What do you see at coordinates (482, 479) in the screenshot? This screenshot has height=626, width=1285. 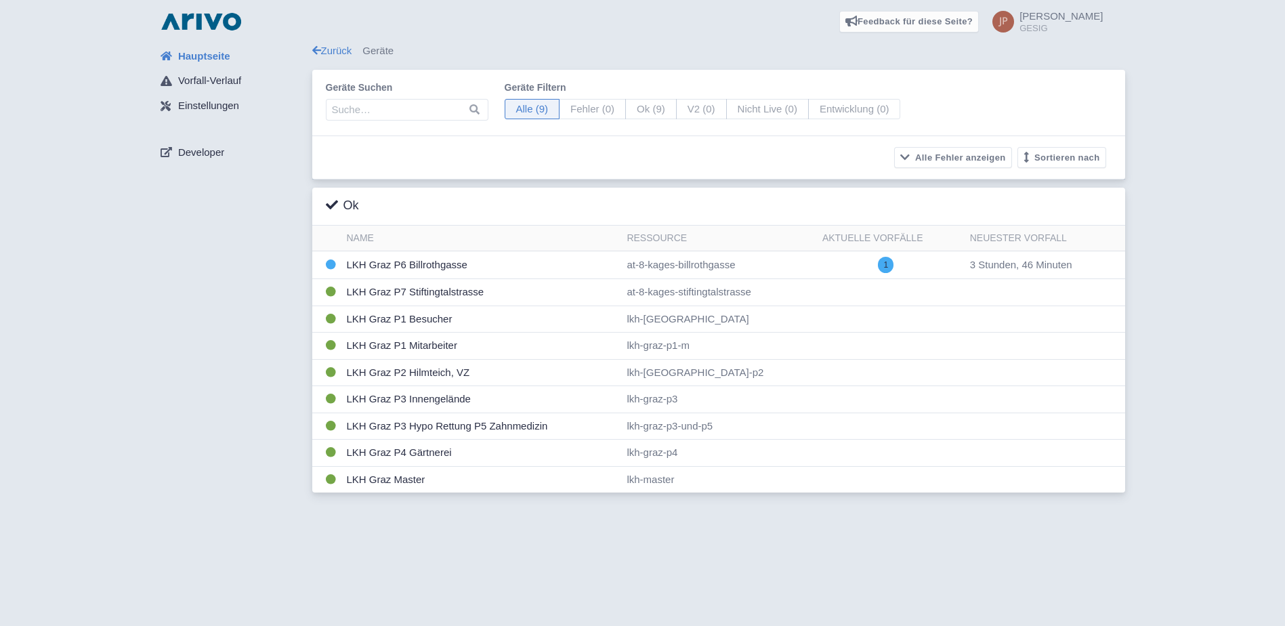 I see `td: LKH Graz Master` at bounding box center [482, 479].